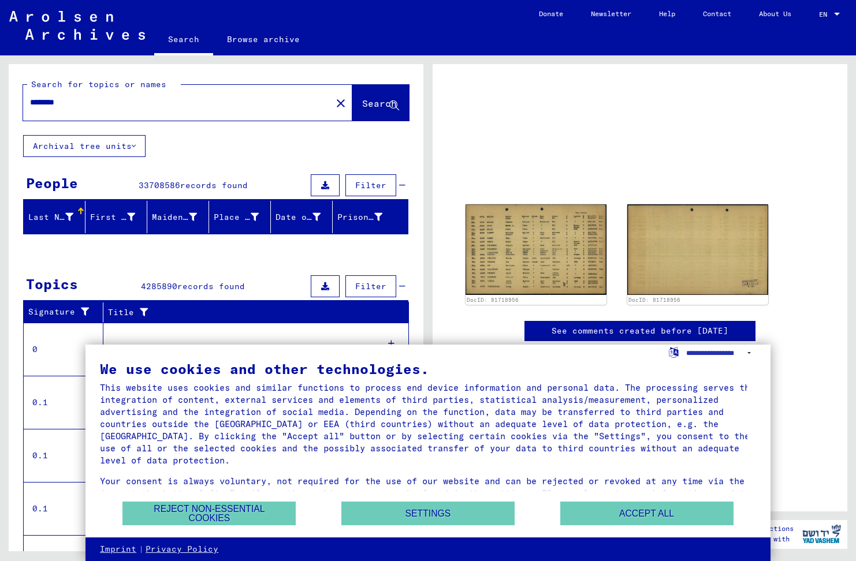  Describe the element at coordinates (821, 534) in the screenshot. I see `img: yv_logo.png` at that location.